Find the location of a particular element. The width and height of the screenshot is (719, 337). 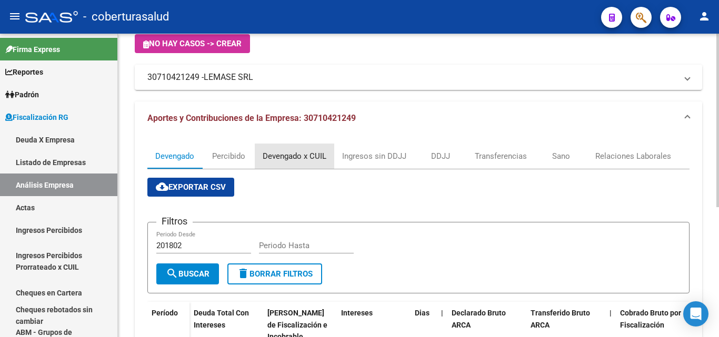

mat-panel-title: 30710421249 - is located at coordinates (412, 77).